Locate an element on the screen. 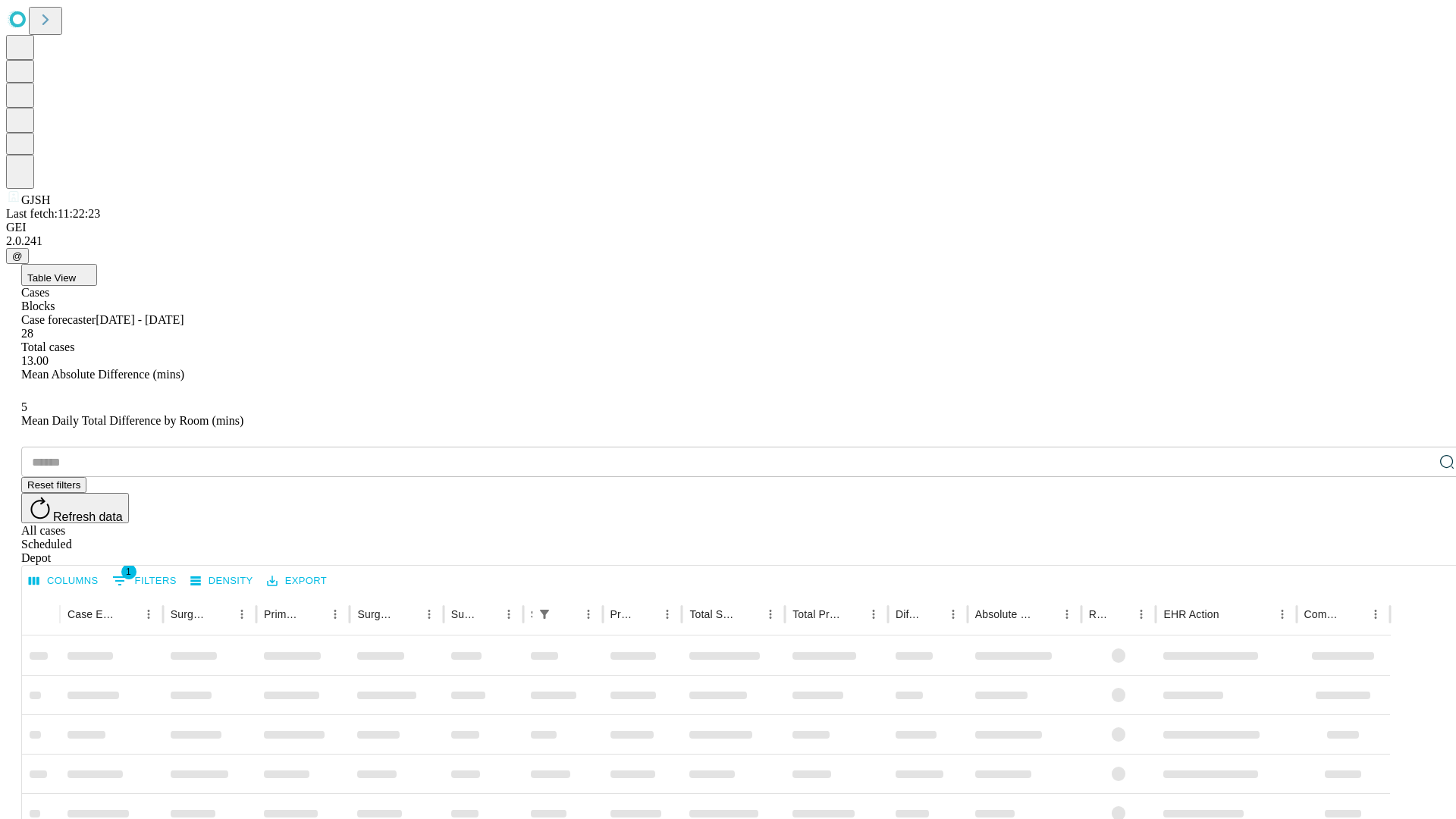  span: 13.00 is located at coordinates (35, 360).